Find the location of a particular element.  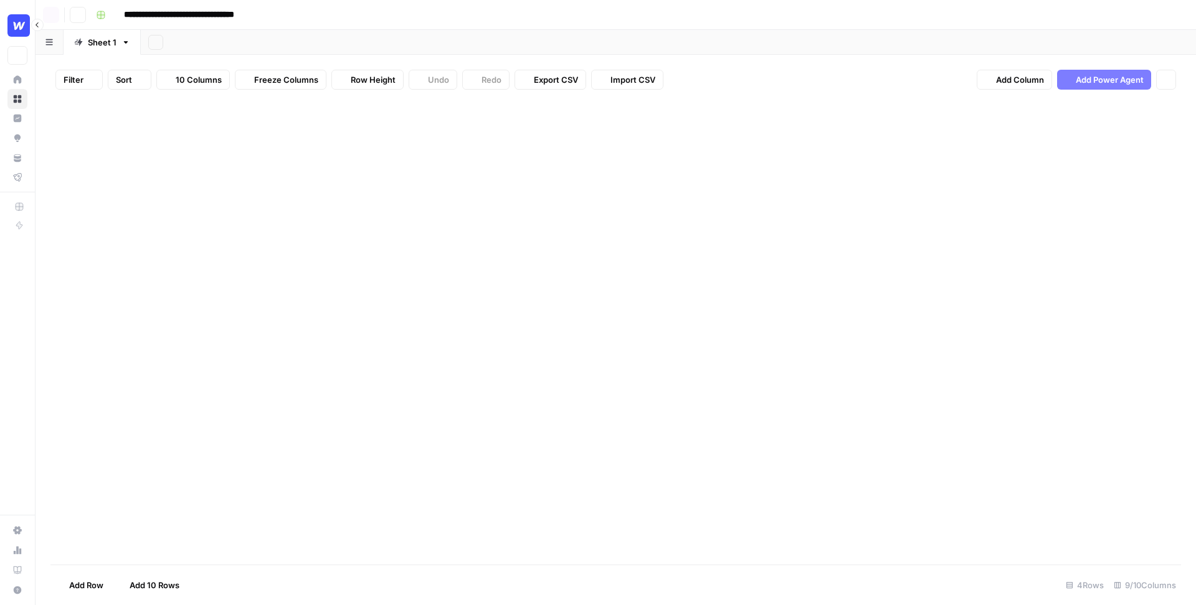

button: Add Row is located at coordinates (80, 586).